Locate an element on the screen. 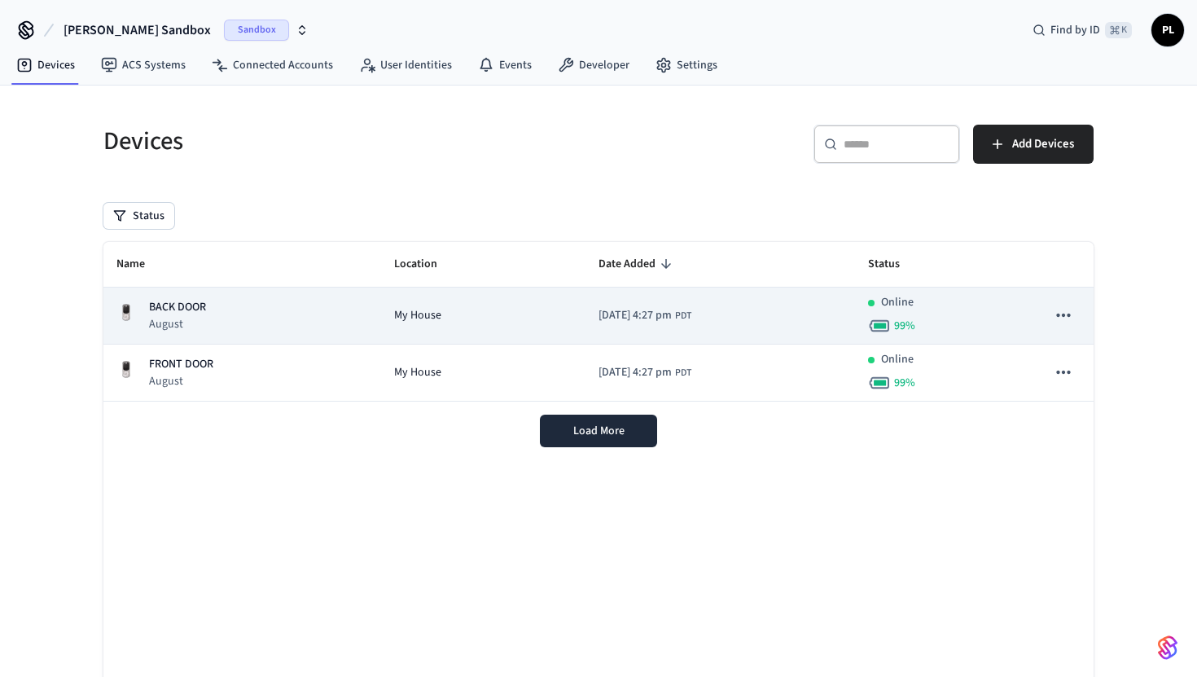  a: Connected Accounts is located at coordinates (272, 65).